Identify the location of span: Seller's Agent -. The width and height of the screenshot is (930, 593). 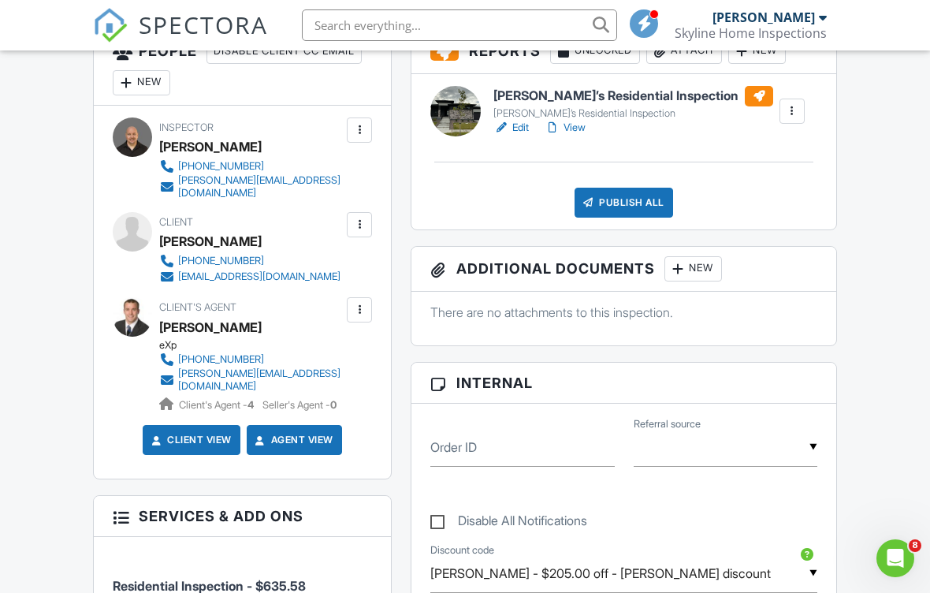
(300, 404).